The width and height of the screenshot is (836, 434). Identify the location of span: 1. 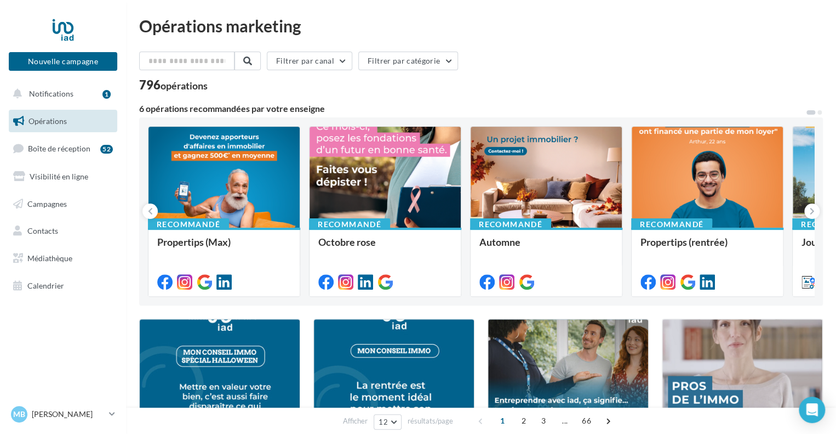
(503, 420).